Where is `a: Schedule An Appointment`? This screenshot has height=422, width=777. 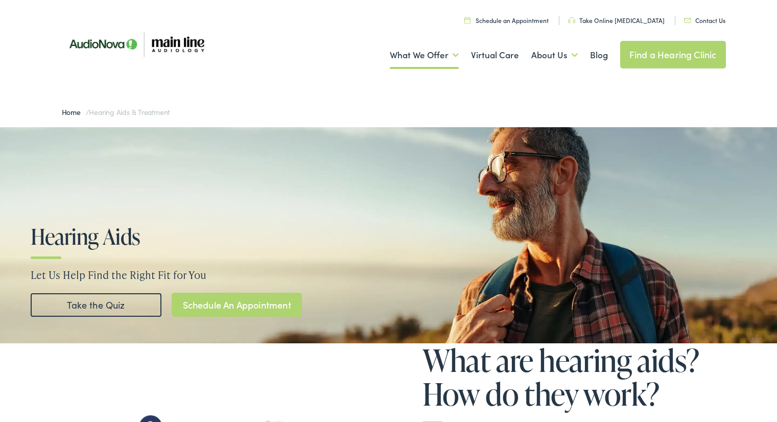
a: Schedule An Appointment is located at coordinates (237, 304).